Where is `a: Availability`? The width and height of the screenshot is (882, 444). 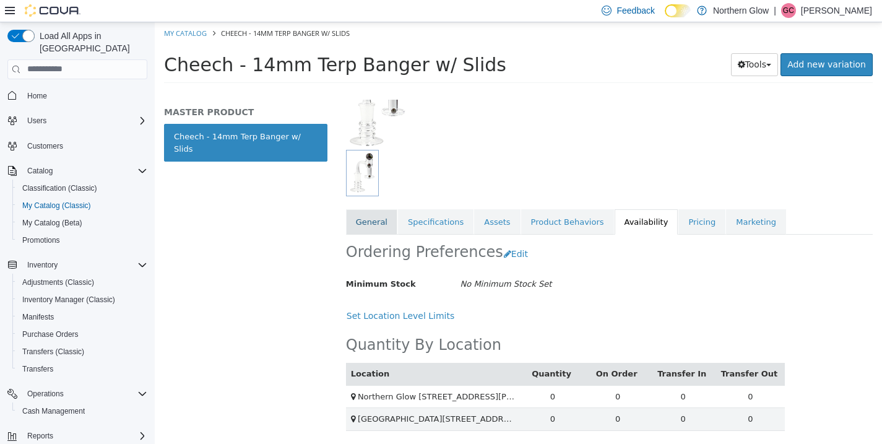
a: Availability is located at coordinates (491, 200).